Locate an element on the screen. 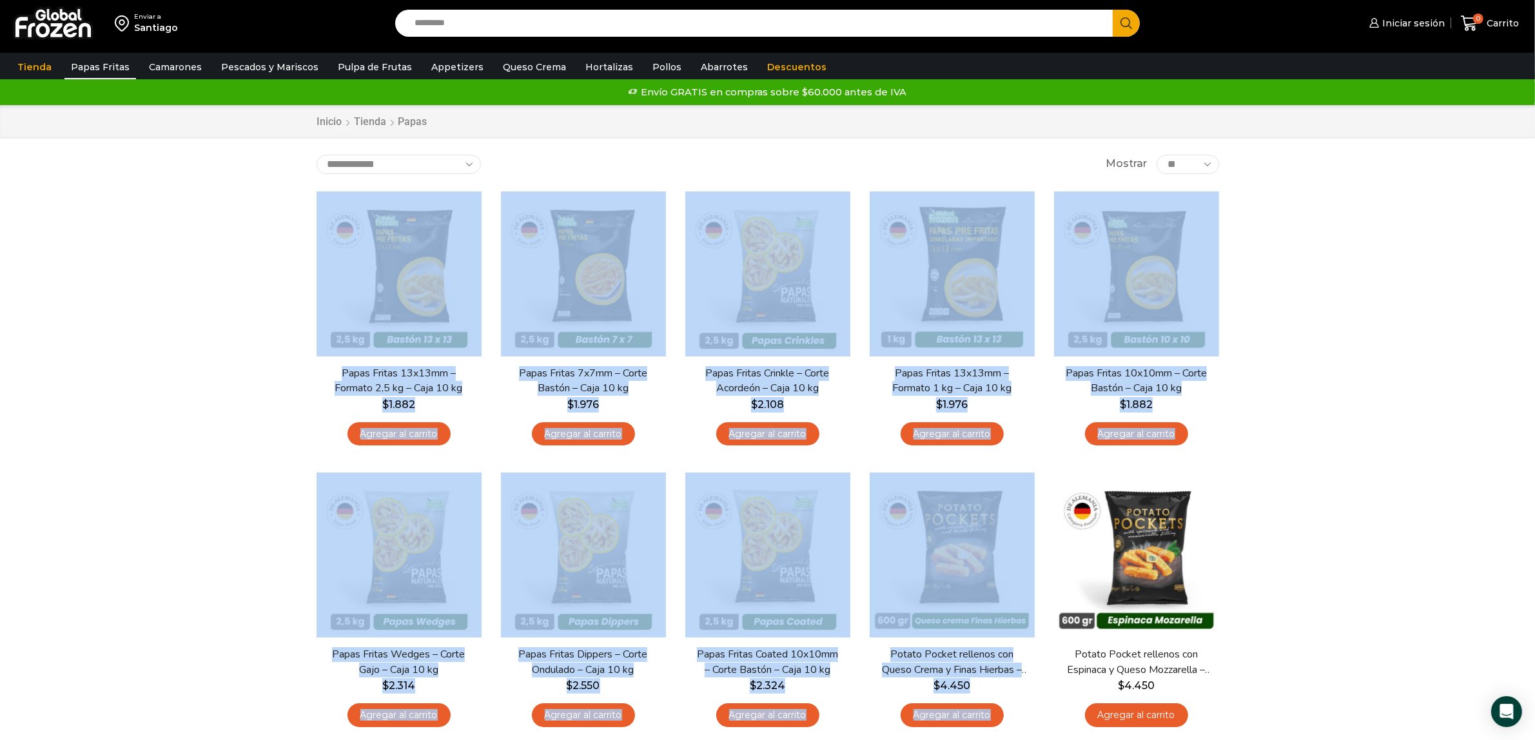 The width and height of the screenshot is (1535, 740). a: Camarones is located at coordinates (175, 67).